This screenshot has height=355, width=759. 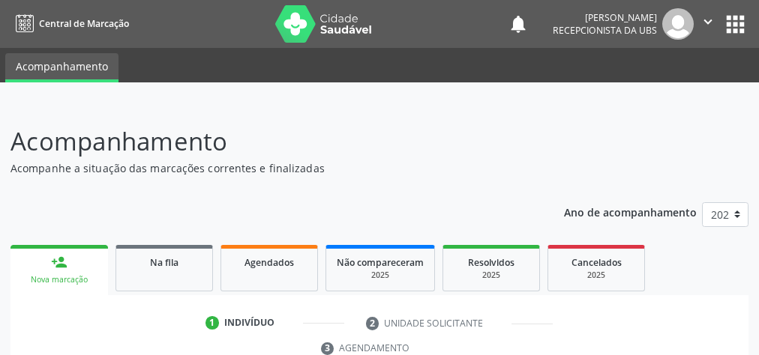 What do you see at coordinates (249, 323) in the screenshot?
I see `div: Indivíduo` at bounding box center [249, 323].